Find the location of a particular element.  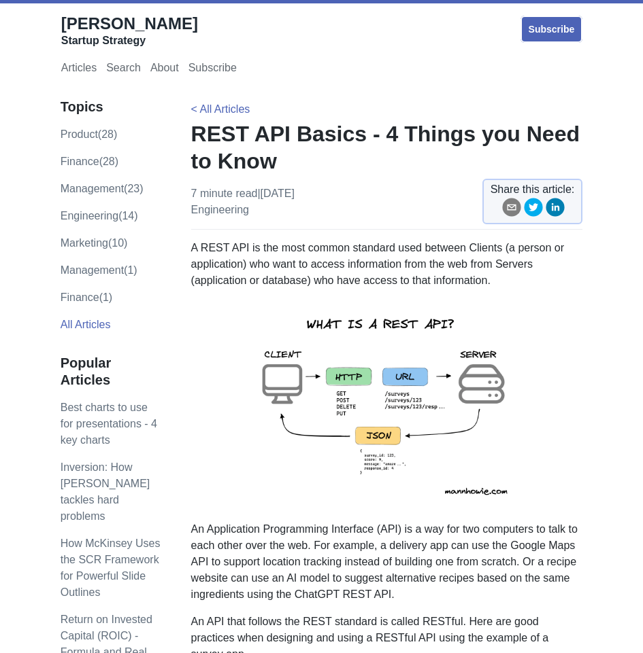

a: Management(1) is located at coordinates (99, 270).